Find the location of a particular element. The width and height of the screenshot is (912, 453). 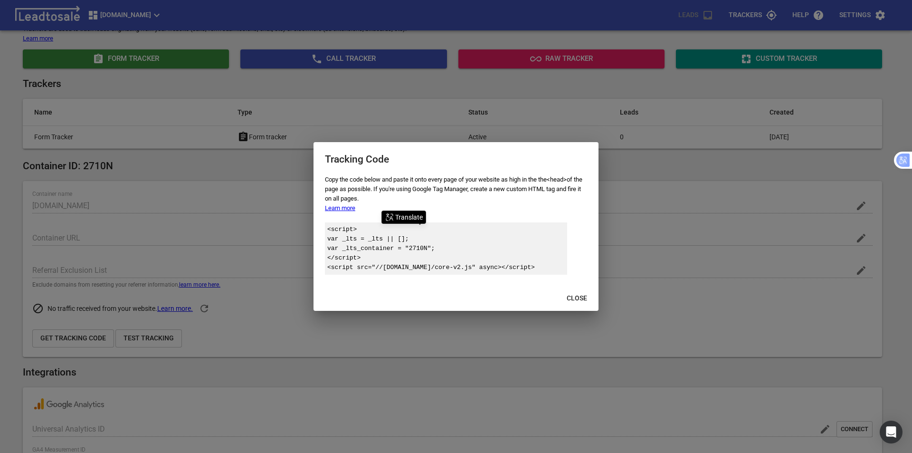

a: Learn more is located at coordinates (340, 208).